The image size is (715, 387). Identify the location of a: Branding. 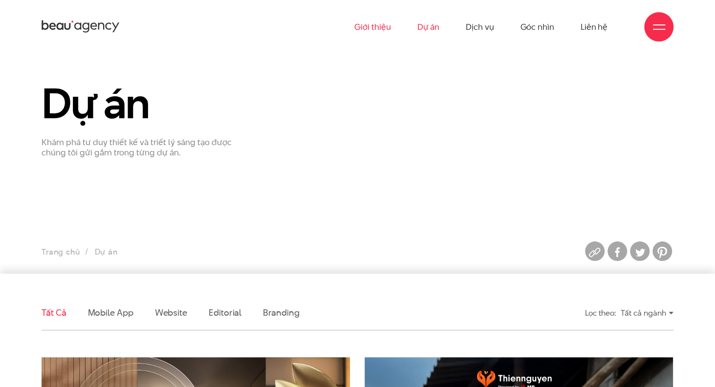
(281, 312).